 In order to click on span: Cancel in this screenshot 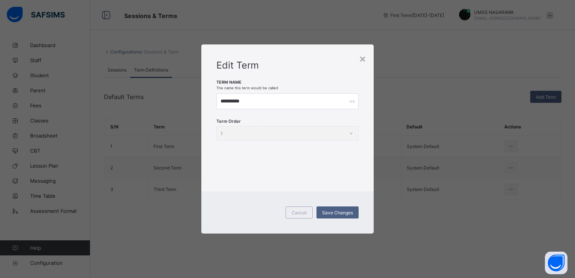, I will do `click(299, 212)`.